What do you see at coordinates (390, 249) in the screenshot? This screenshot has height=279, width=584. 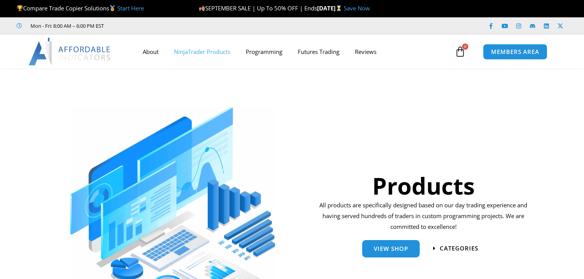 I see `span: View Shop` at bounding box center [390, 249].